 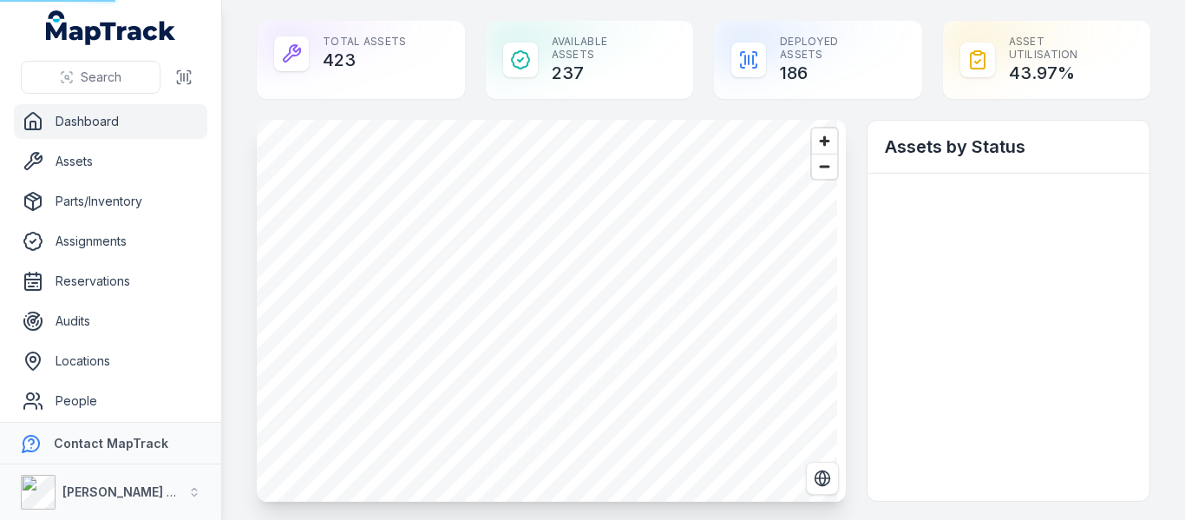 I want to click on canvas: Map, so click(x=547, y=311).